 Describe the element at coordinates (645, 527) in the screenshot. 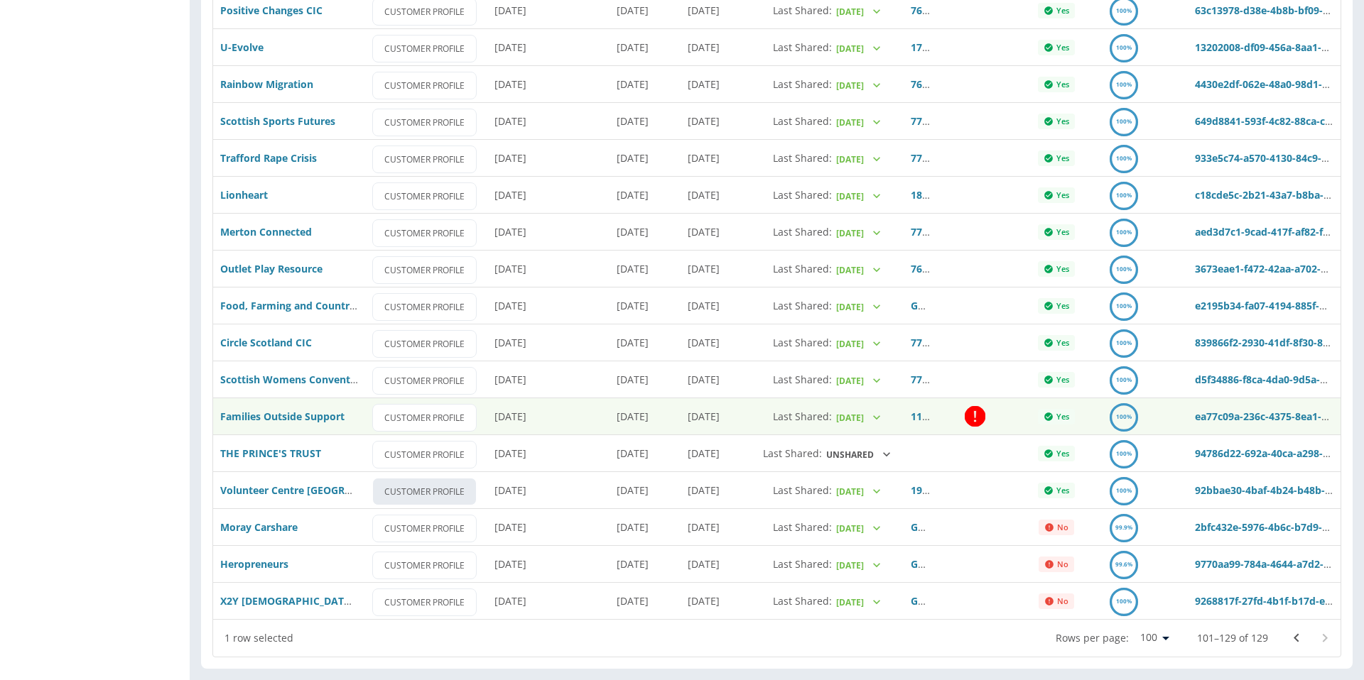

I see `div: 30 Nov 2024` at that location.